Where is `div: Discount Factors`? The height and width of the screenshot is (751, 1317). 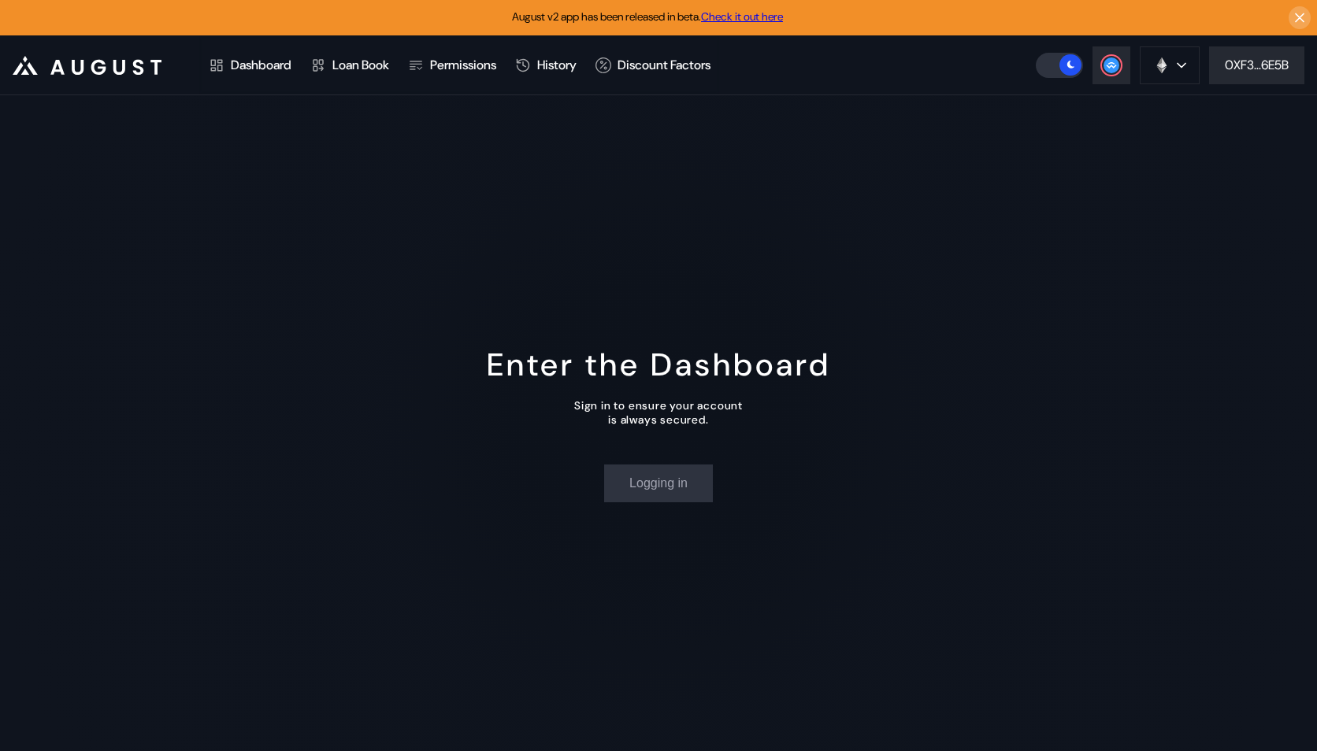 div: Discount Factors is located at coordinates (664, 65).